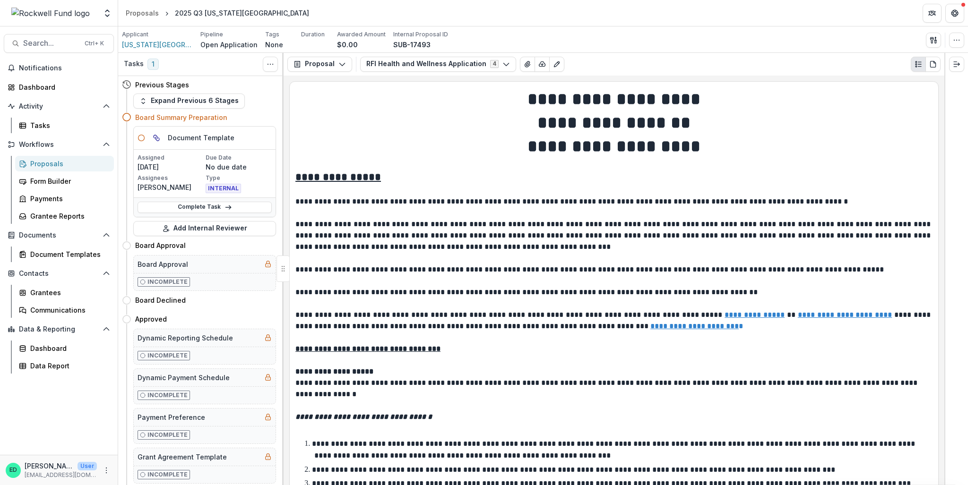  Describe the element at coordinates (135, 35) in the screenshot. I see `p: Applicant` at that location.